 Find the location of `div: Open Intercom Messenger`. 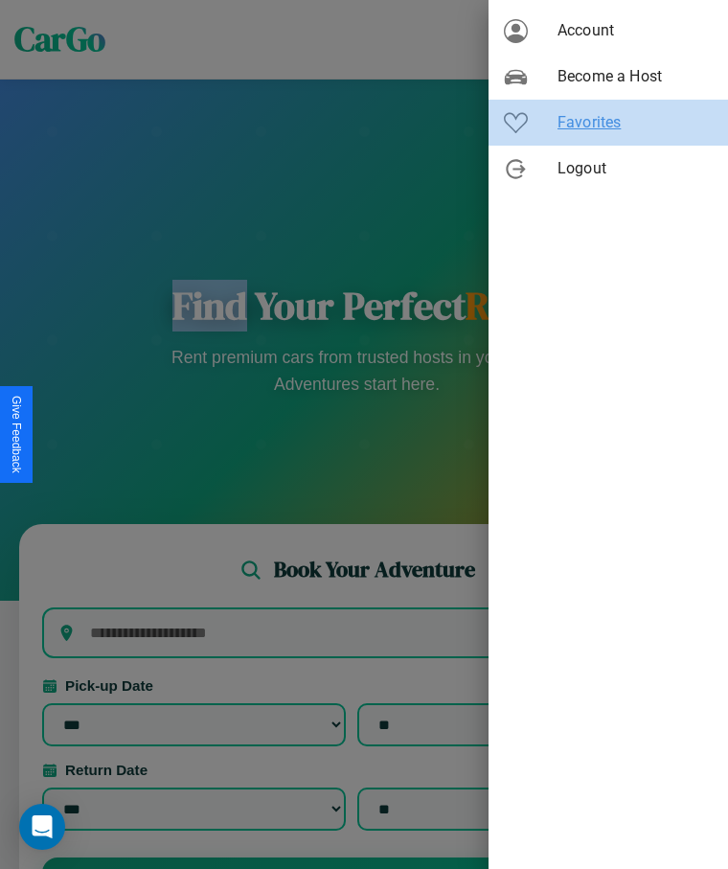

div: Open Intercom Messenger is located at coordinates (42, 827).